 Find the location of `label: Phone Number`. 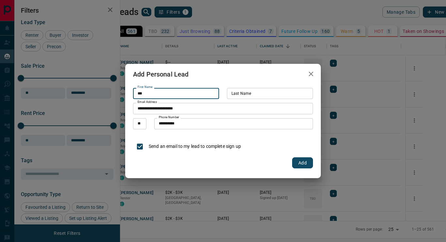

label: Phone Number is located at coordinates (169, 117).